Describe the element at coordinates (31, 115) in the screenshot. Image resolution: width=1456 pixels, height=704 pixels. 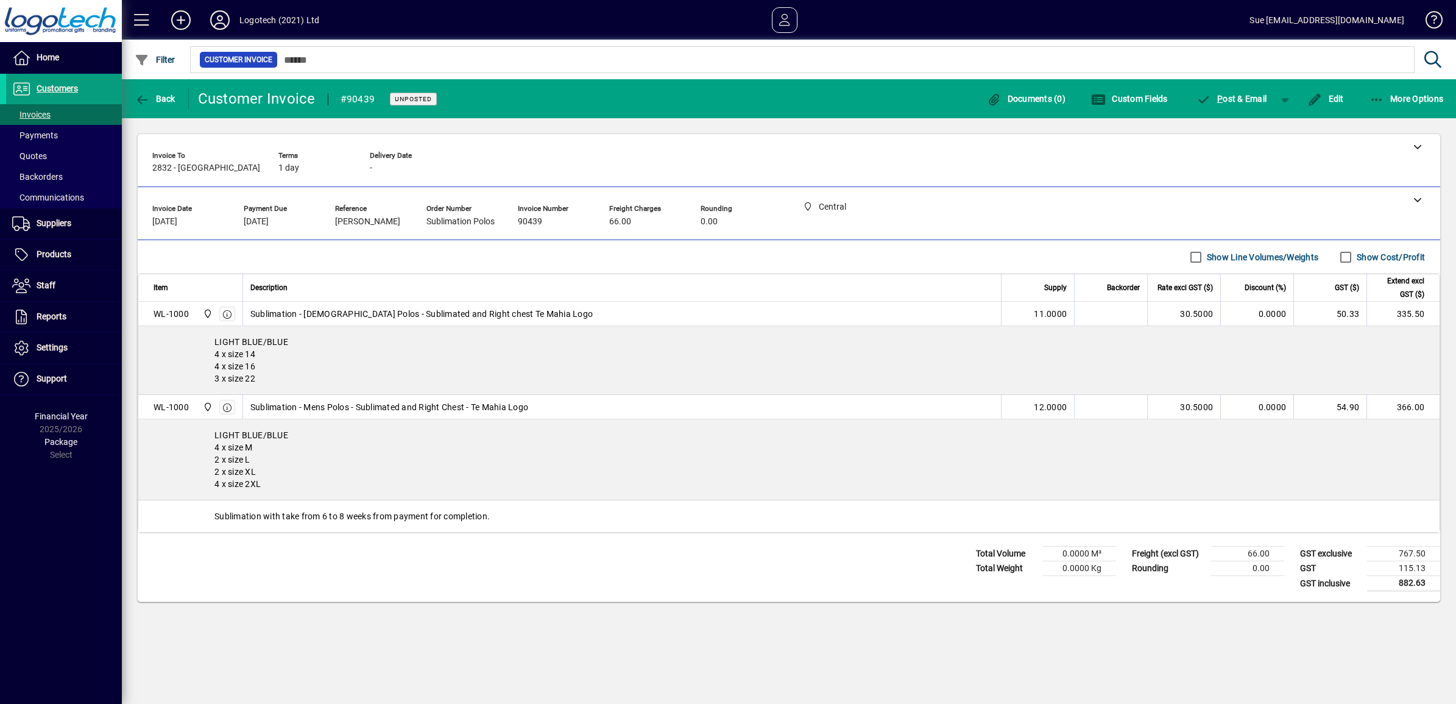
I see `span: Invoices` at that location.